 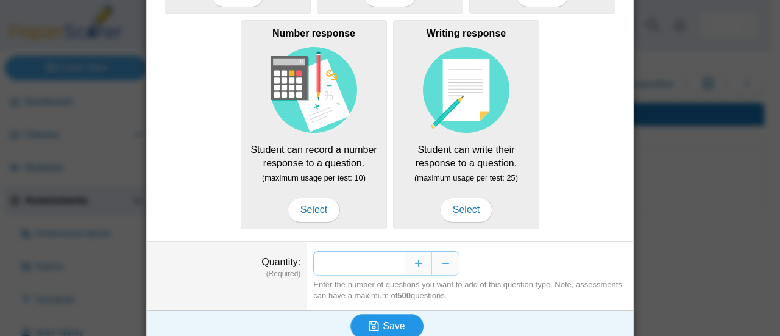 I want to click on span: Save, so click(x=394, y=326).